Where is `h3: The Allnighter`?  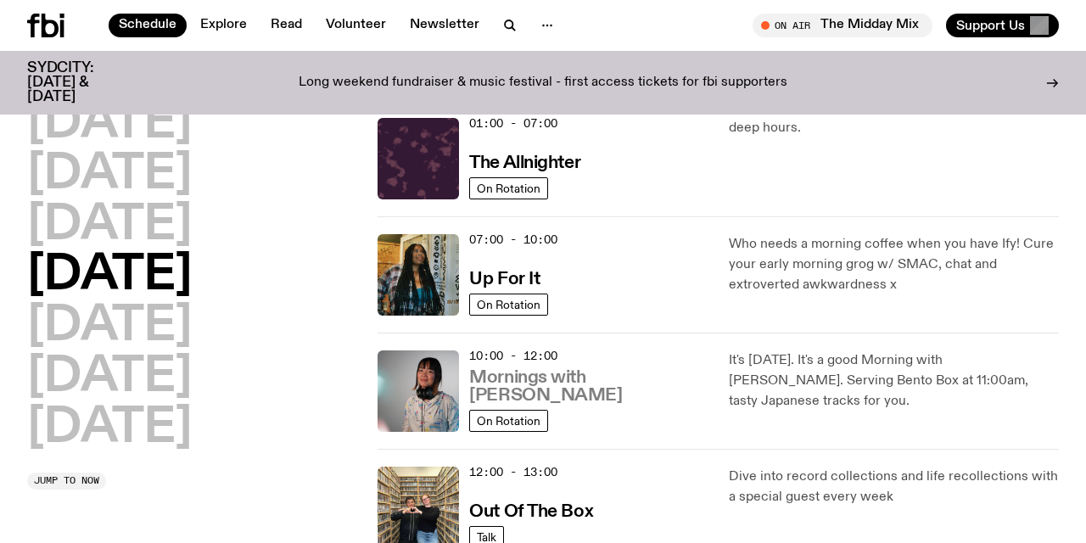 h3: The Allnighter is located at coordinates (525, 163).